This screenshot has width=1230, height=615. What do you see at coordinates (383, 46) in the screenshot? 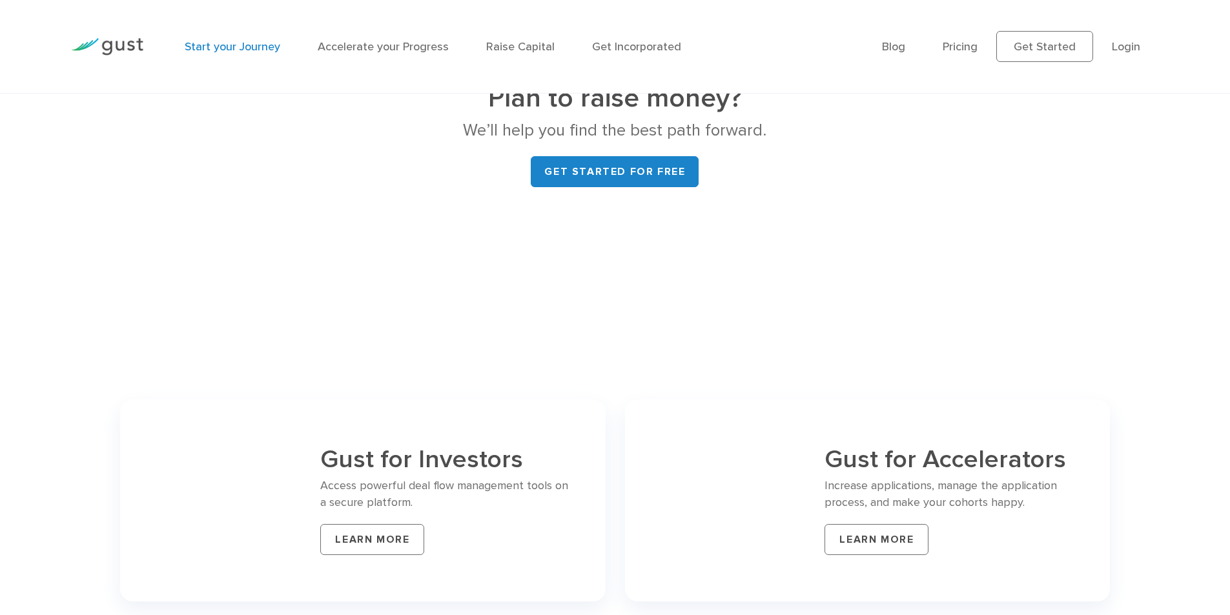
I see `a: Accelerate your Progress` at bounding box center [383, 46].